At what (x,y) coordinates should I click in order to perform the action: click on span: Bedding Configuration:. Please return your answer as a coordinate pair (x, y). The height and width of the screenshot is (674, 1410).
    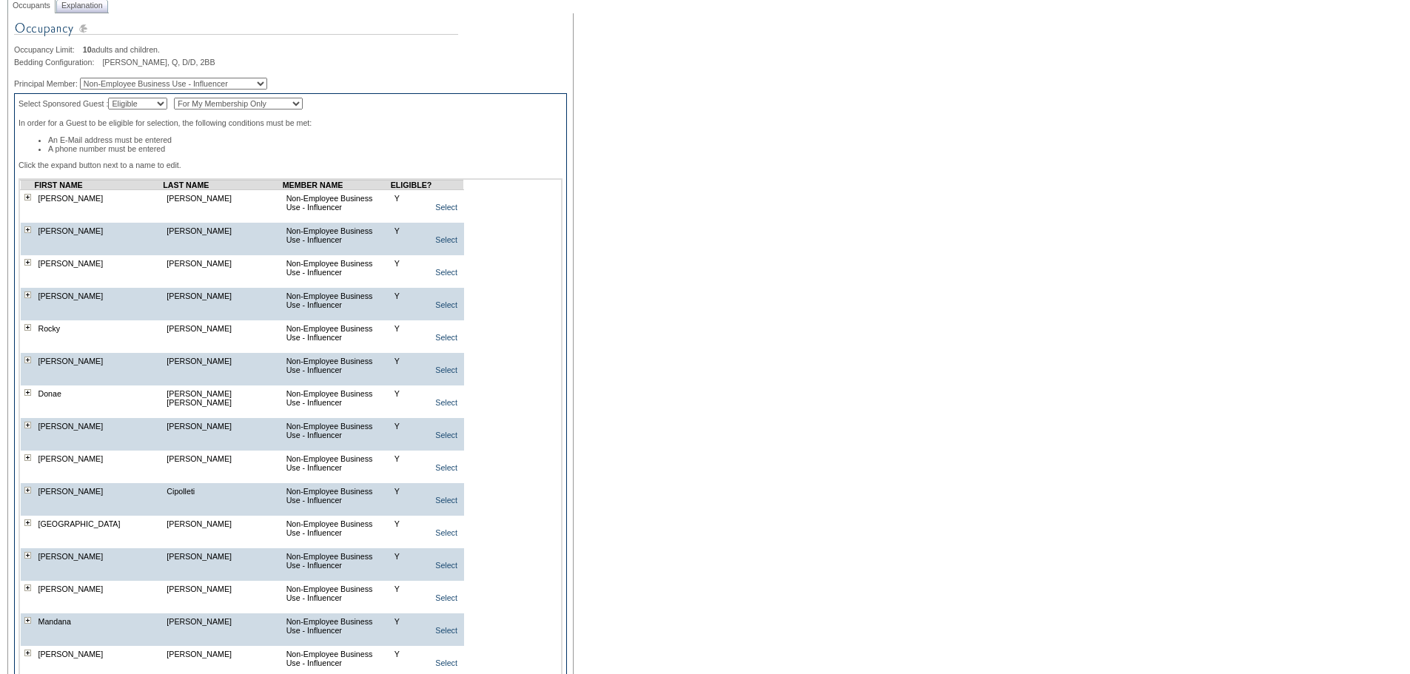
    Looking at the image, I should click on (57, 62).